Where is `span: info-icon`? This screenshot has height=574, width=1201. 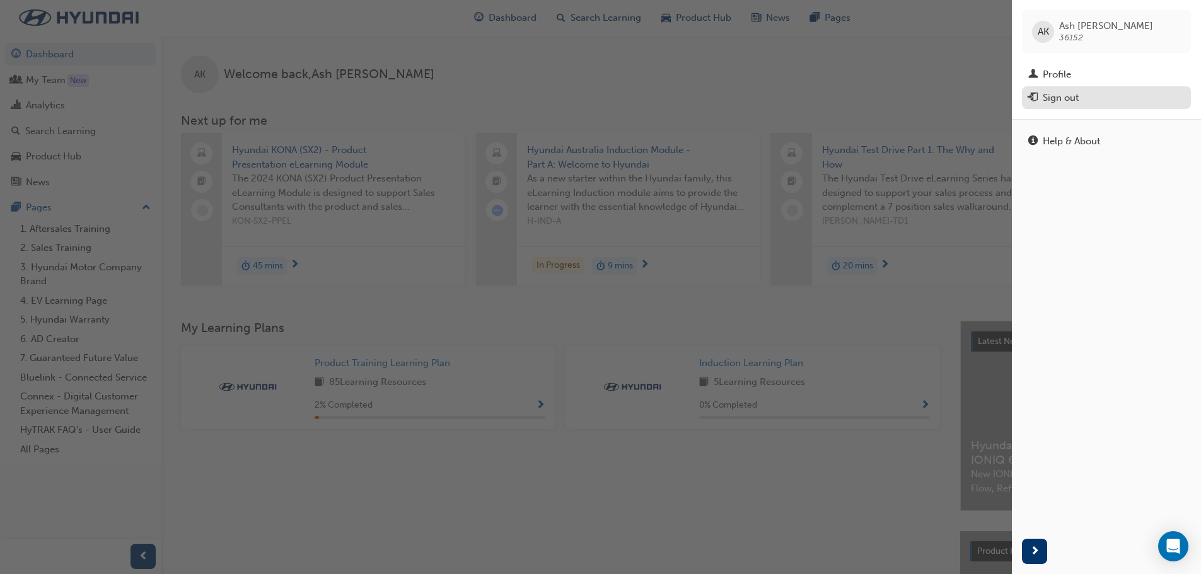
span: info-icon is located at coordinates (1033, 142).